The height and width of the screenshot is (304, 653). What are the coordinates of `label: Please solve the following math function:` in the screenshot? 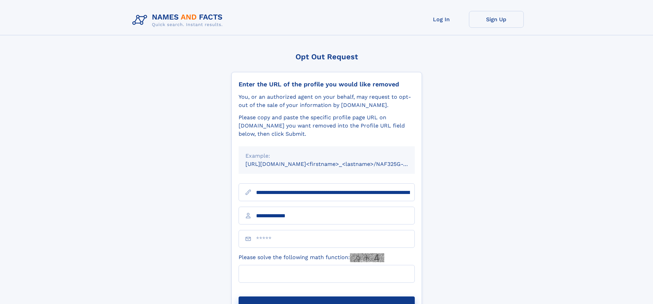 It's located at (311, 258).